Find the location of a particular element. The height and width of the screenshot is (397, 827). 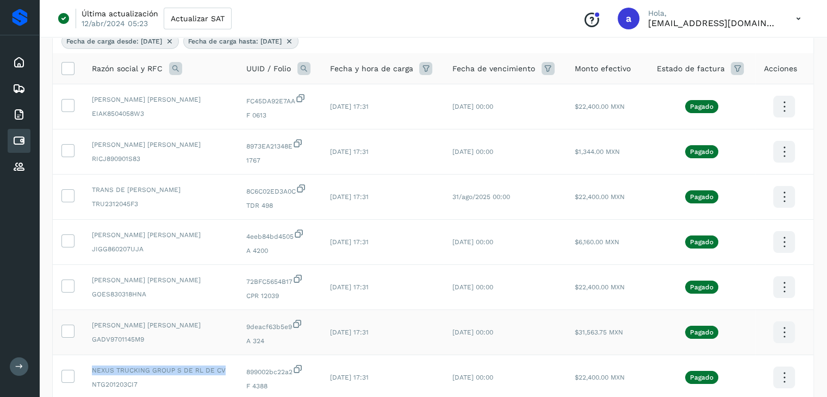

span: JIGG860207UJA is located at coordinates (160, 249).